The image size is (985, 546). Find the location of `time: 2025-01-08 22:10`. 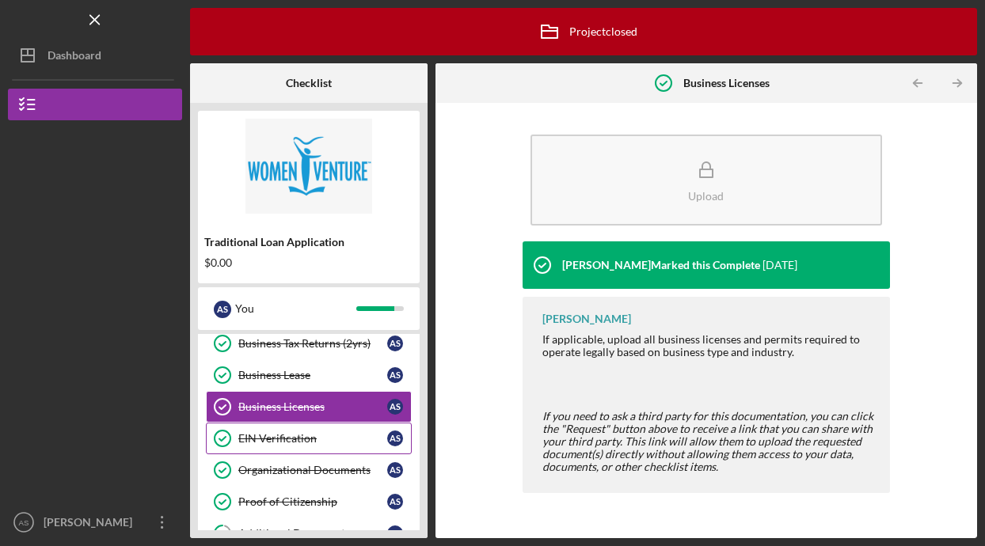

time: 2025-01-08 22:10 is located at coordinates (780, 265).